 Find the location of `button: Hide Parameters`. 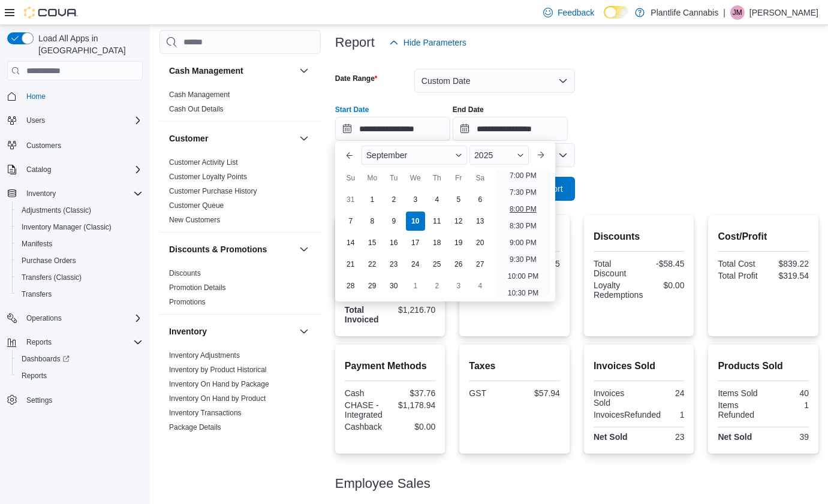

button: Hide Parameters is located at coordinates (428, 43).